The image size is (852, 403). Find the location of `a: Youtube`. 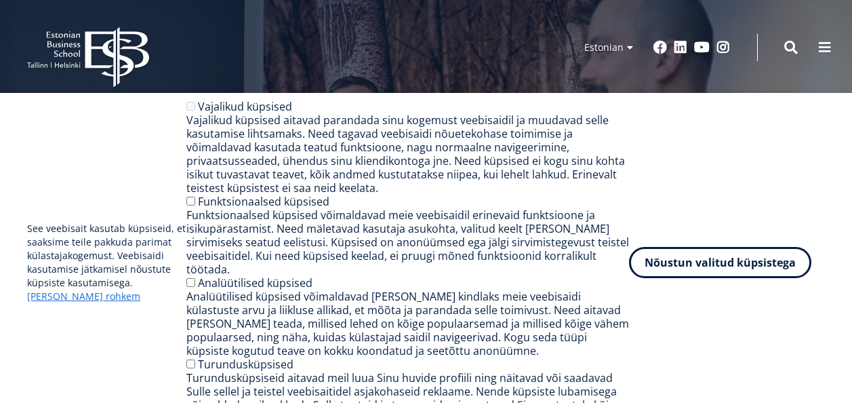

a: Youtube is located at coordinates (702, 47).